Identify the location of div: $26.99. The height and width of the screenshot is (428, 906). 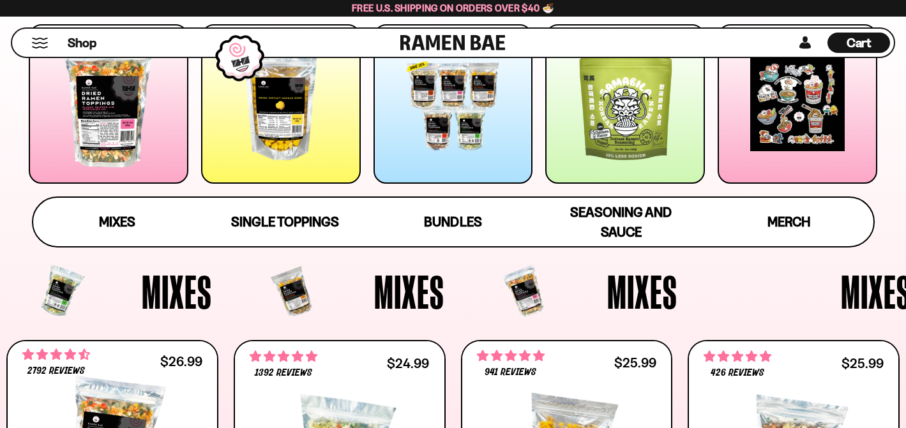
(181, 361).